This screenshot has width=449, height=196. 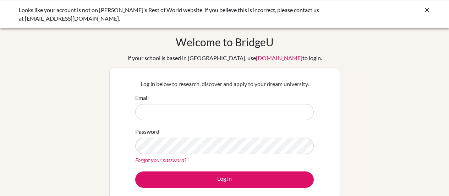 I want to click on label: Password, so click(x=147, y=131).